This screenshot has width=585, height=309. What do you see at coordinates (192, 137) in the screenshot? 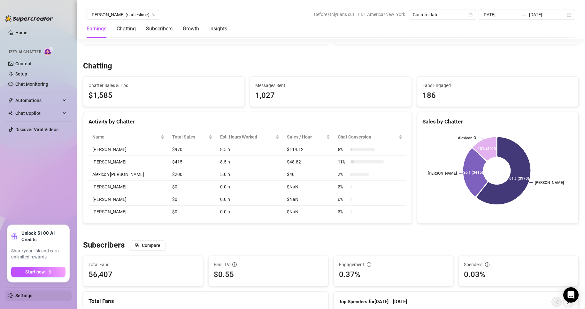
I see `th: Total Sales` at bounding box center [192, 137].